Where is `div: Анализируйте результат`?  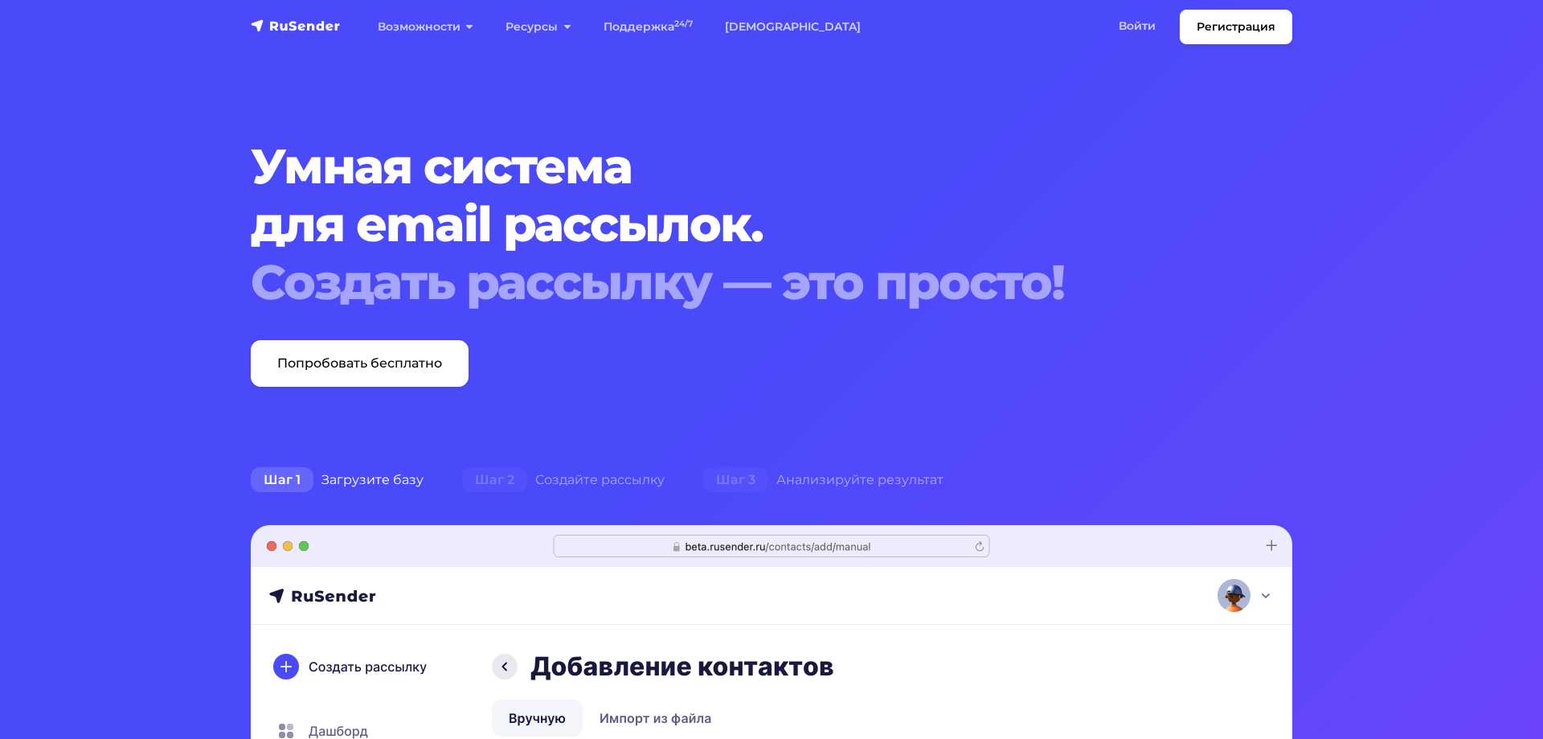 div: Анализируйте результат is located at coordinates (823, 480).